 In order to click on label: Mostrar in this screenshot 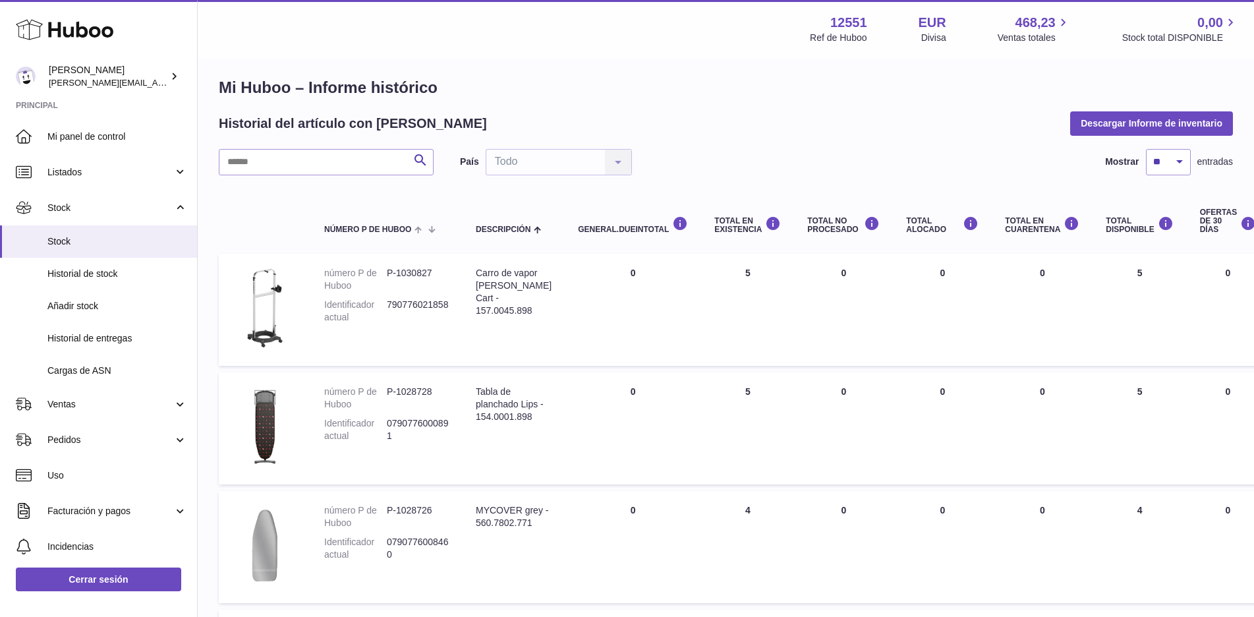, I will do `click(1122, 162)`.